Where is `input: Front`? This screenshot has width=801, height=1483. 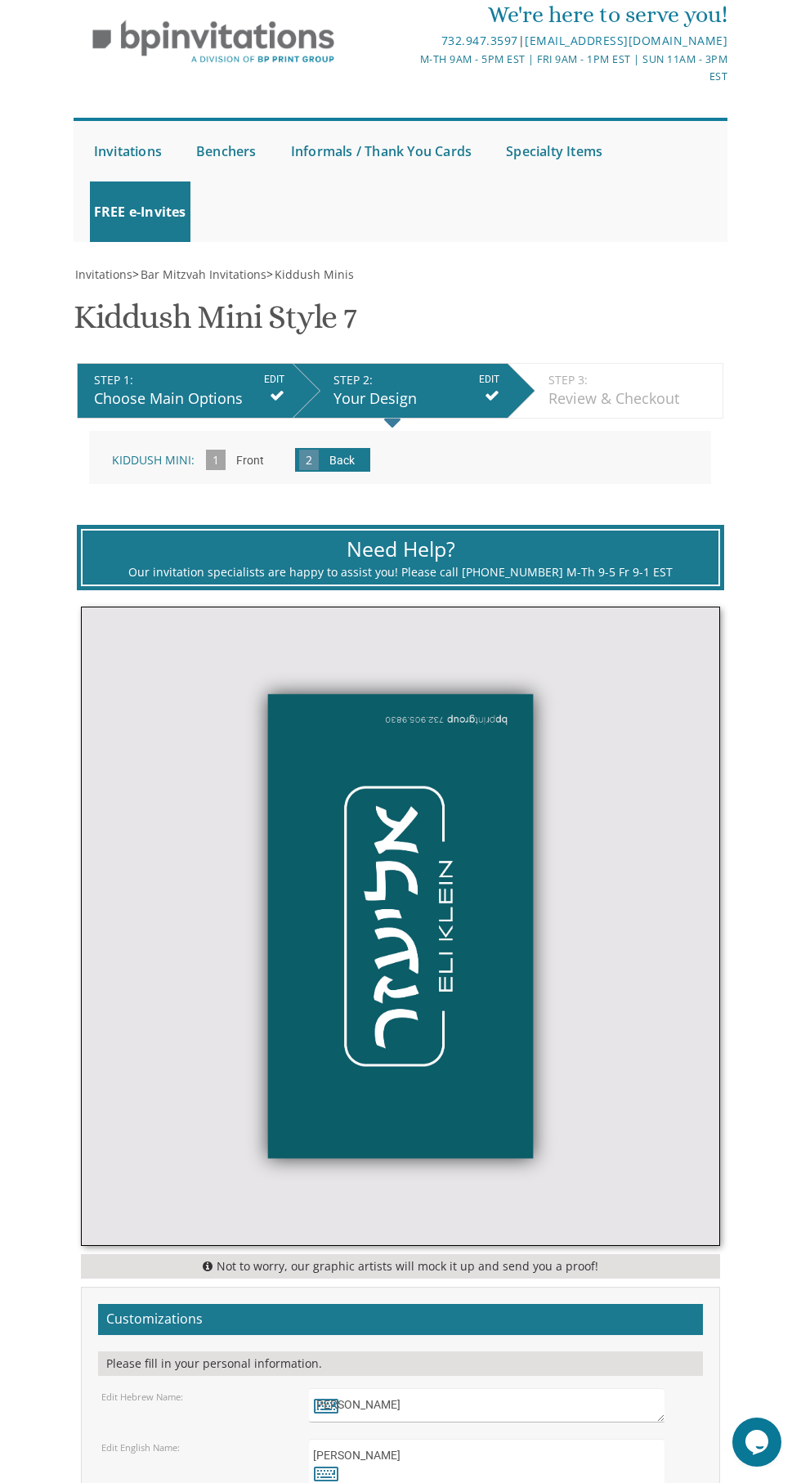
input: Front is located at coordinates (250, 461).